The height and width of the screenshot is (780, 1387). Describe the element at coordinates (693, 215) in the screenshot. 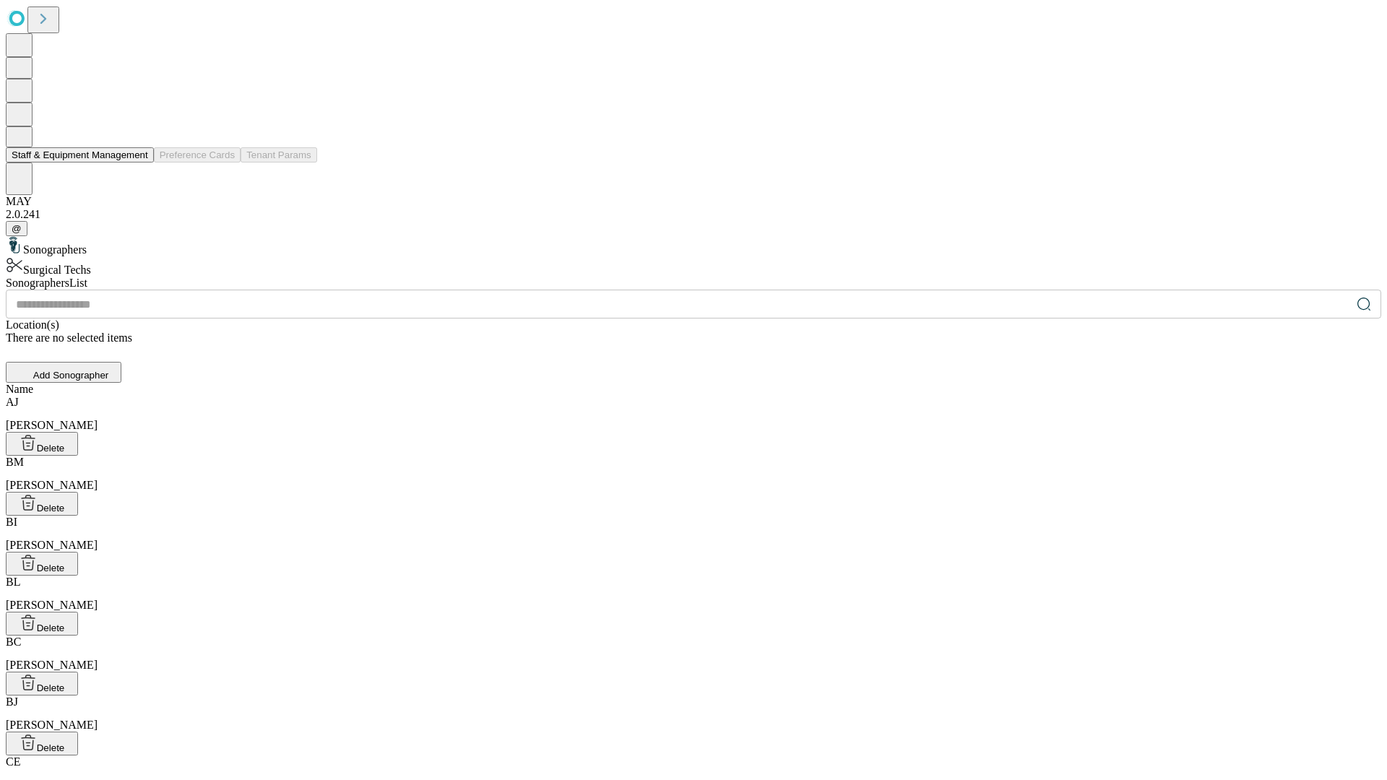

I see `div: 2.0.241` at that location.